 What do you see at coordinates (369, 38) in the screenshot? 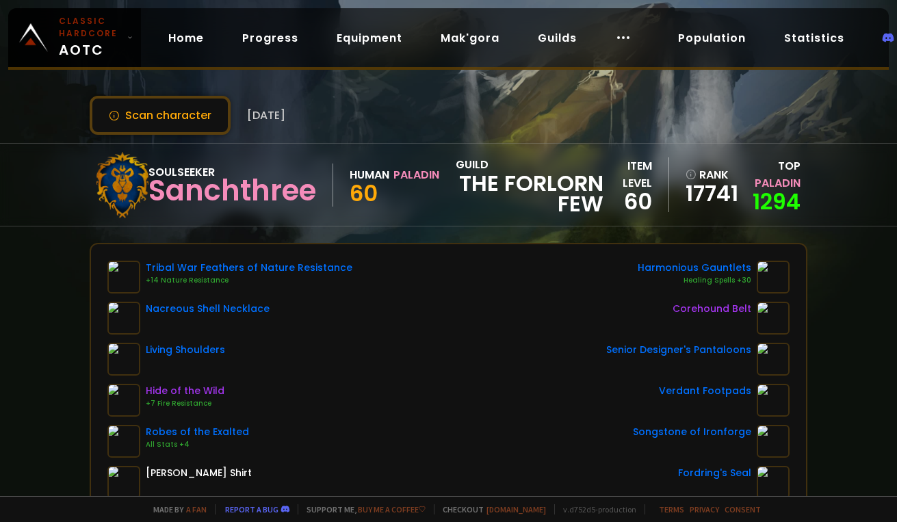
I see `a: Equipment` at bounding box center [369, 38].